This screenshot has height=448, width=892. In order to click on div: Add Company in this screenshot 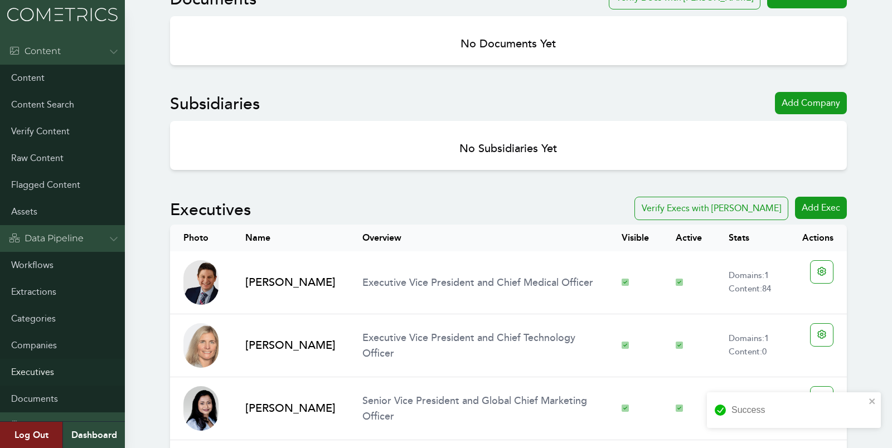, I will do `click(811, 103)`.